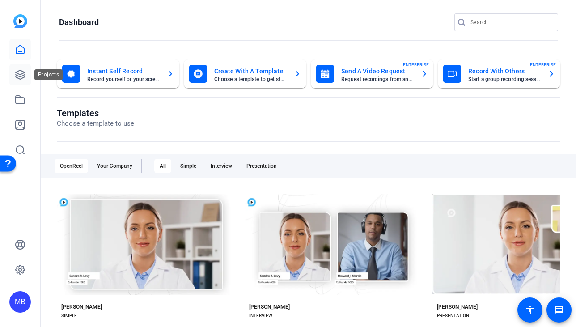  I want to click on button: Send A Video RequestRequest recordings from anyone, anywhereENTERPRISE, so click(372, 74).